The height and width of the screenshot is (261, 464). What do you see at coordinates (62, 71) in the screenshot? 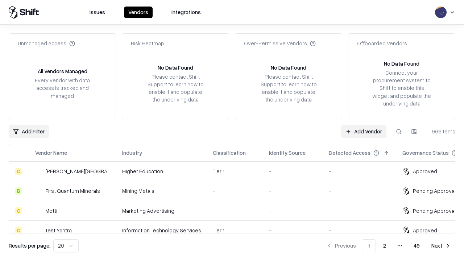
I see `div: All Vendors Managed` at bounding box center [62, 71].